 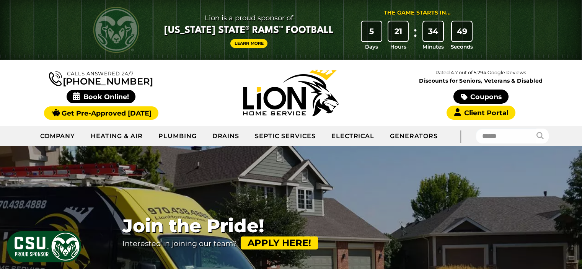 What do you see at coordinates (220, 226) in the screenshot?
I see `span: Join the Pride!` at bounding box center [220, 226].